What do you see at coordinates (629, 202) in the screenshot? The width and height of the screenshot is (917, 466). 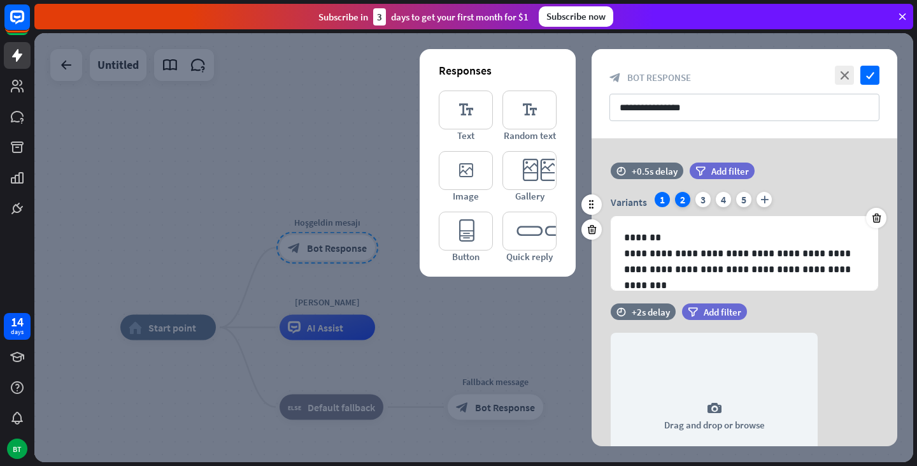 I see `span: Variants` at bounding box center [629, 202].